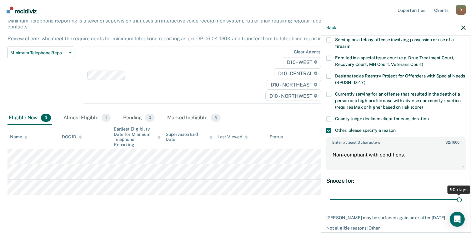  I want to click on label: Enter at least 3 characters, so click(396, 141).